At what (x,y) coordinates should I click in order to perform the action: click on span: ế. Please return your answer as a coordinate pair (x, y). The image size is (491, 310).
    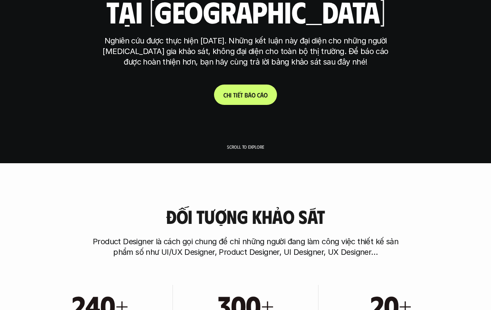
    Looking at the image, I should click on (239, 95).